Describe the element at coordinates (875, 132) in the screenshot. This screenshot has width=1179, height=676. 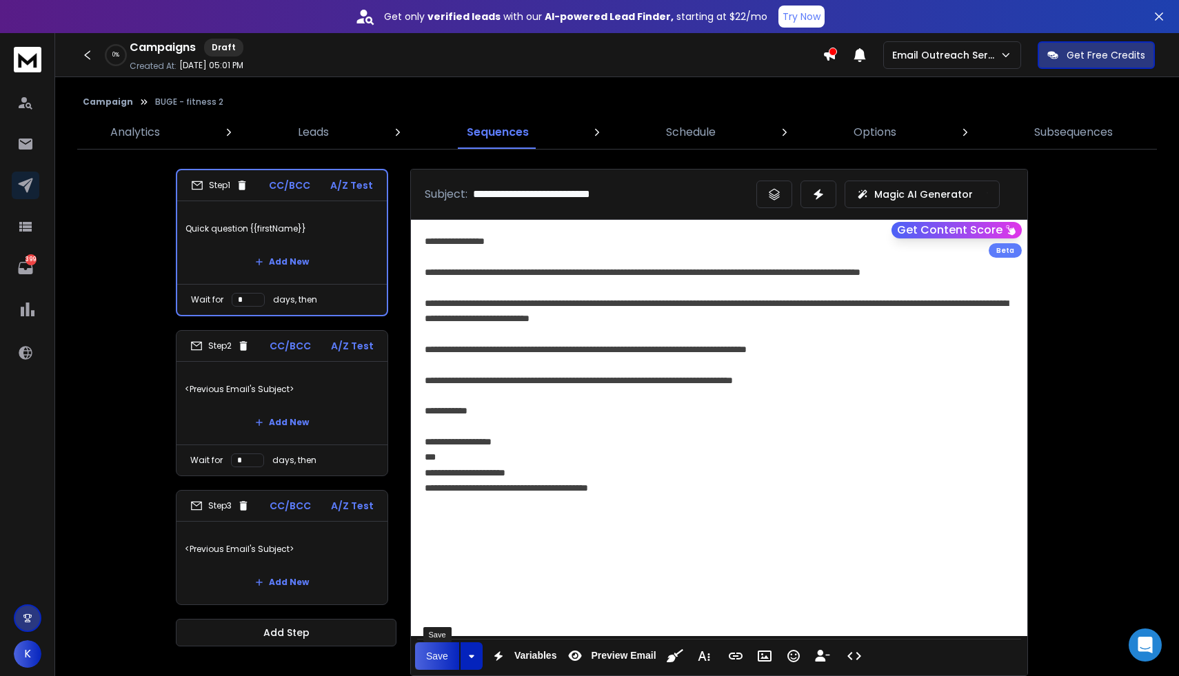
I see `p: Options` at that location.